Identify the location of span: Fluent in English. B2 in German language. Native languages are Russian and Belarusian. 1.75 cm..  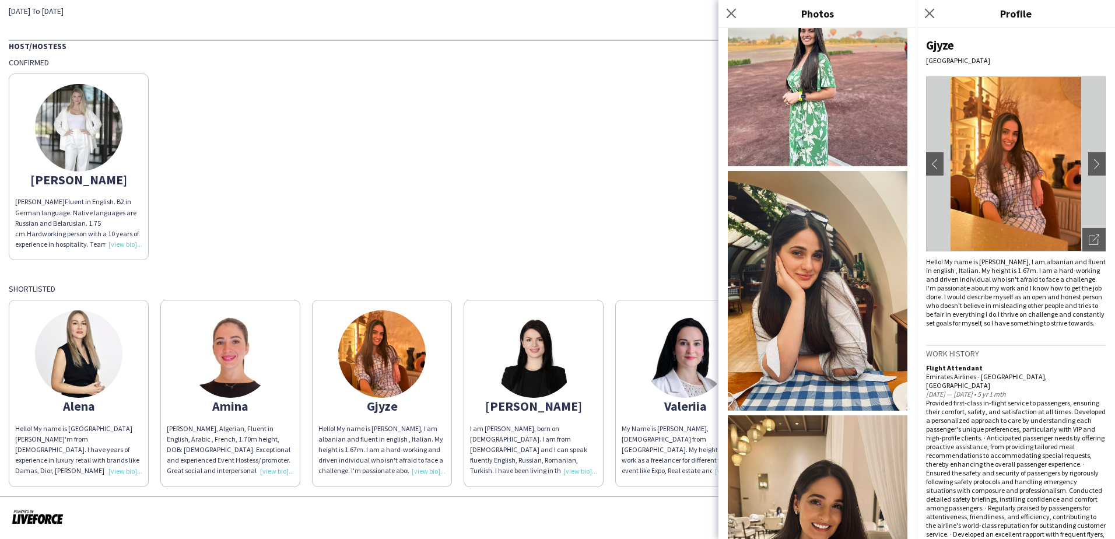
(76, 217).